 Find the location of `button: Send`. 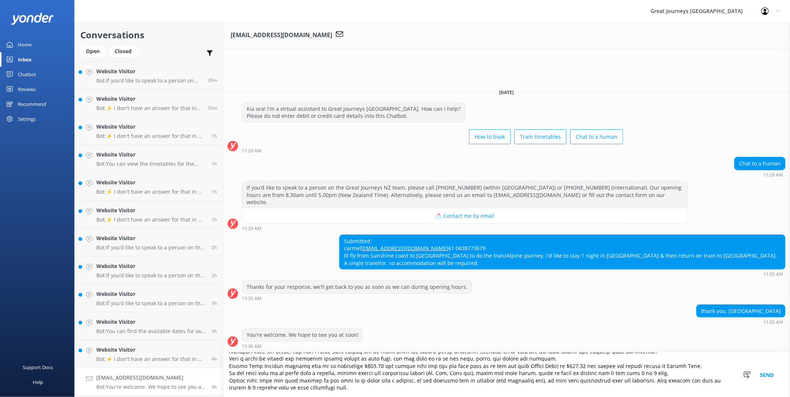

button: Send is located at coordinates (767, 375).